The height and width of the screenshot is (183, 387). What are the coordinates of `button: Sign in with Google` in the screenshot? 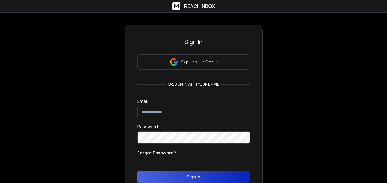 It's located at (194, 62).